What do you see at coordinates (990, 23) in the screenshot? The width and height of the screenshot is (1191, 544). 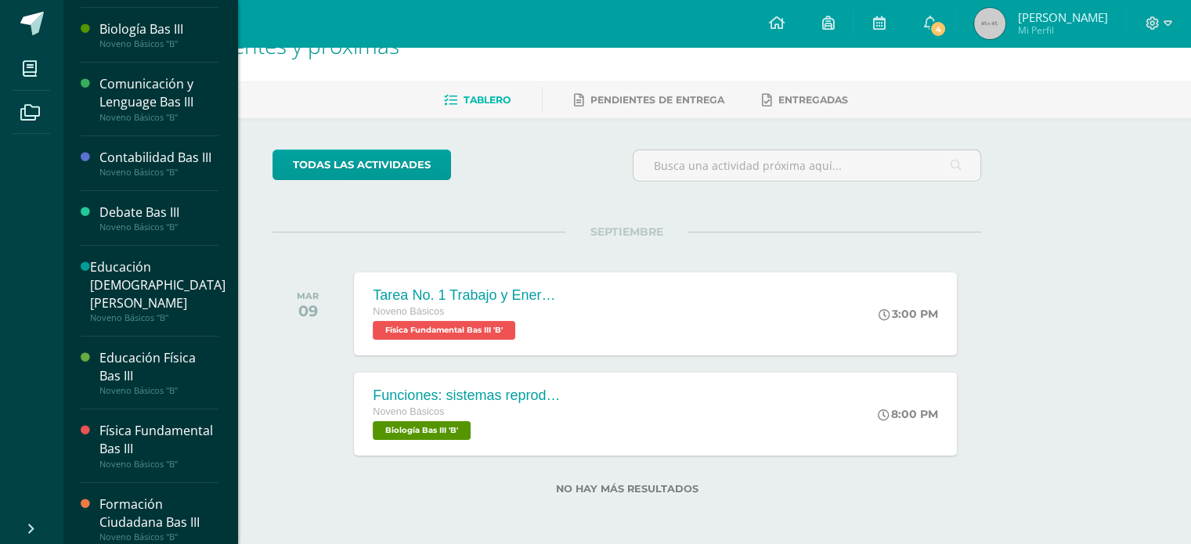 I see `img: 45x45` at bounding box center [990, 23].